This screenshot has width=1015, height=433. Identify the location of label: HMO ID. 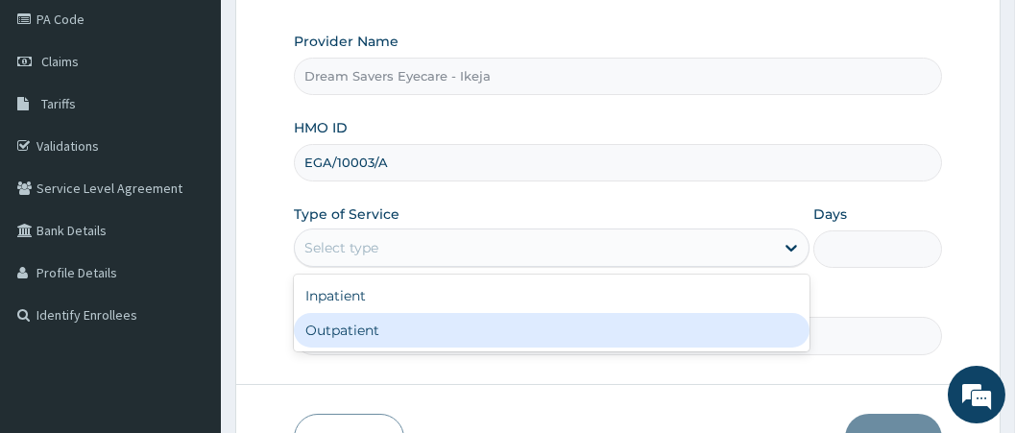
(321, 128).